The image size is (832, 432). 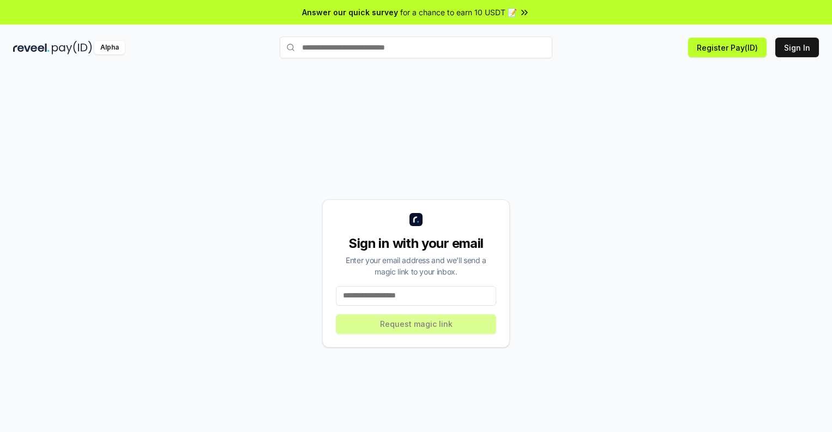 What do you see at coordinates (727, 47) in the screenshot?
I see `button: Register Pay(ID)` at bounding box center [727, 47].